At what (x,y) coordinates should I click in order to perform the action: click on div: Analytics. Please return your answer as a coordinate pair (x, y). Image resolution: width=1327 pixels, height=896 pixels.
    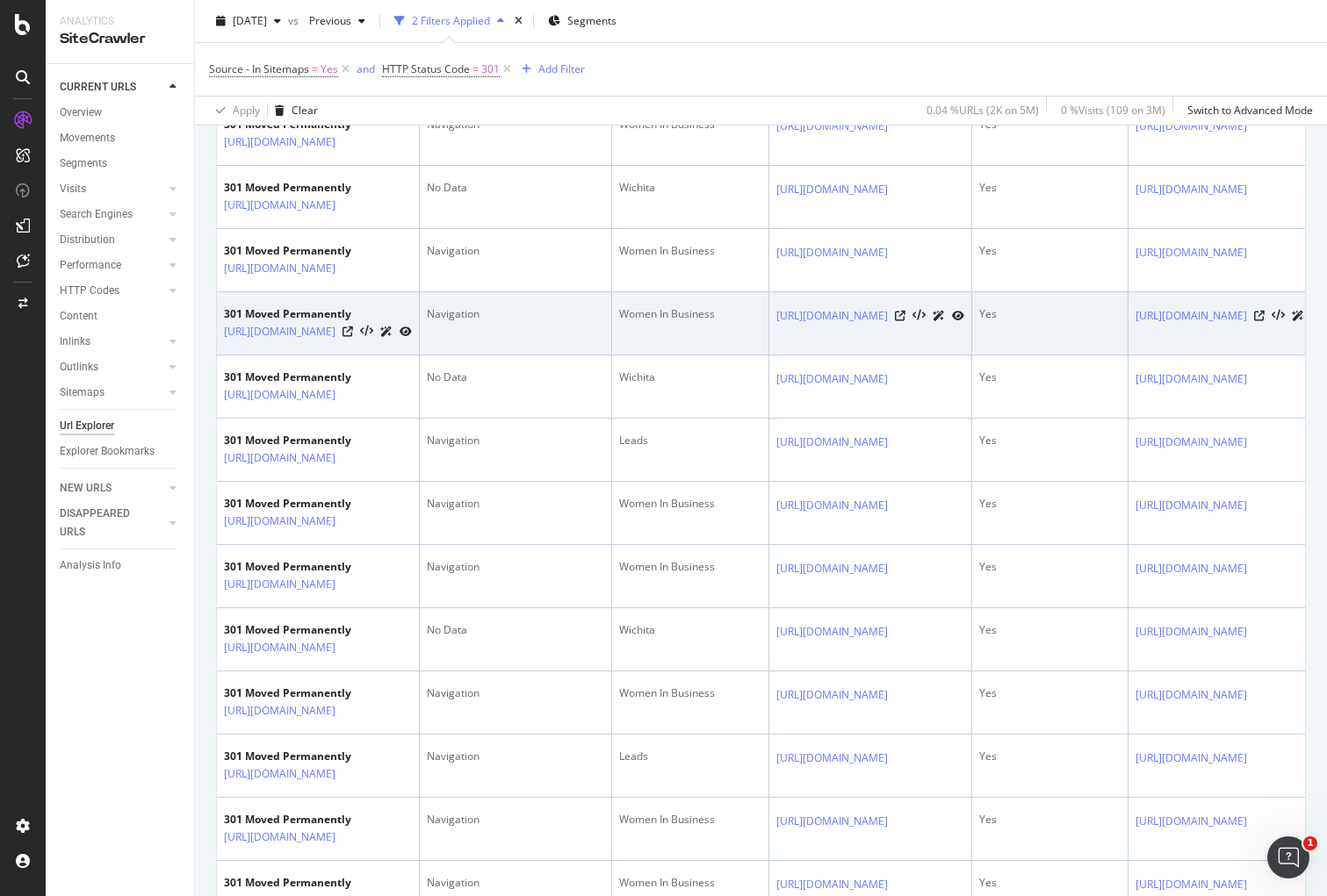
    Looking at the image, I should click on (119, 21).